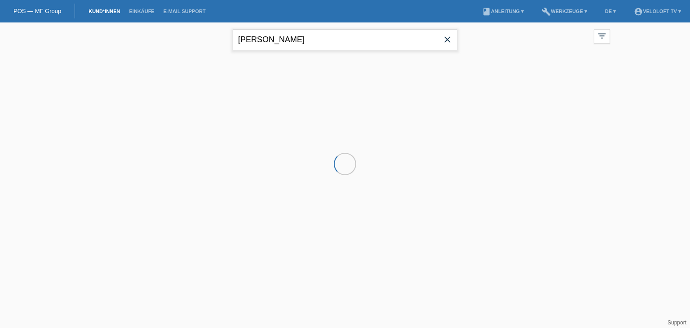  Describe the element at coordinates (611, 11) in the screenshot. I see `a: DE ▾` at that location.